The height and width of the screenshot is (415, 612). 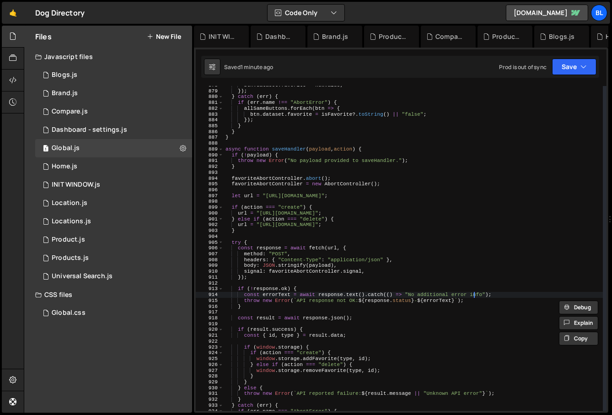 What do you see at coordinates (209, 219) in the screenshot?
I see `div: 901` at bounding box center [209, 219].